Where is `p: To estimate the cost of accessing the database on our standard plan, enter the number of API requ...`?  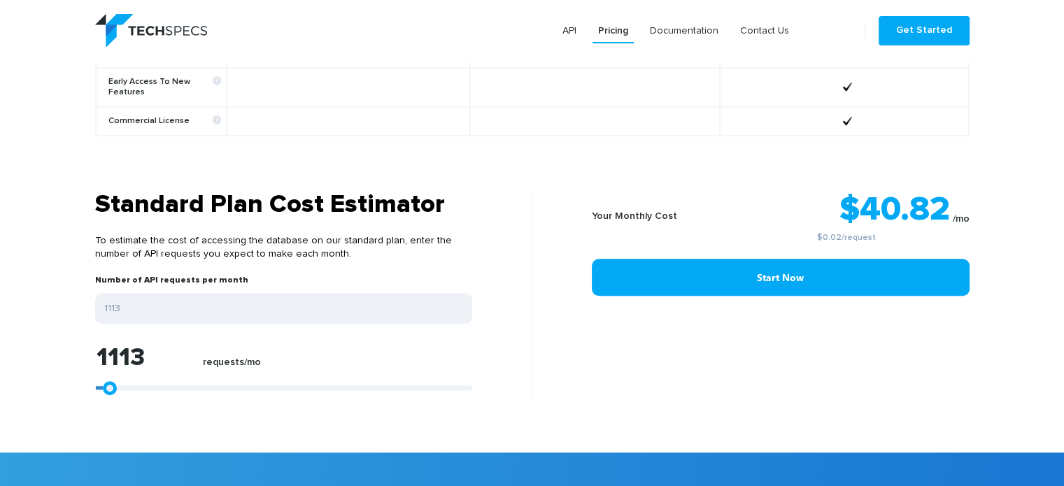
p: To estimate the cost of accessing the database on our standard plan, enter the number of API requ... is located at coordinates (283, 248).